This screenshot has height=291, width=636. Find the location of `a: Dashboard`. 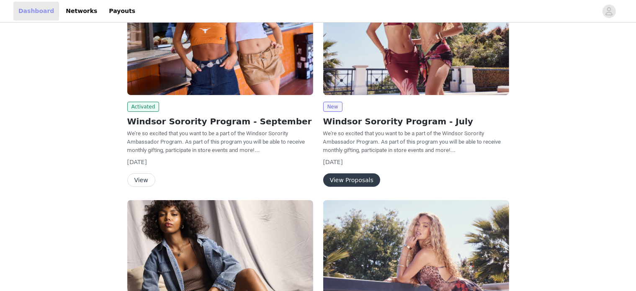

a: Dashboard is located at coordinates (36, 11).